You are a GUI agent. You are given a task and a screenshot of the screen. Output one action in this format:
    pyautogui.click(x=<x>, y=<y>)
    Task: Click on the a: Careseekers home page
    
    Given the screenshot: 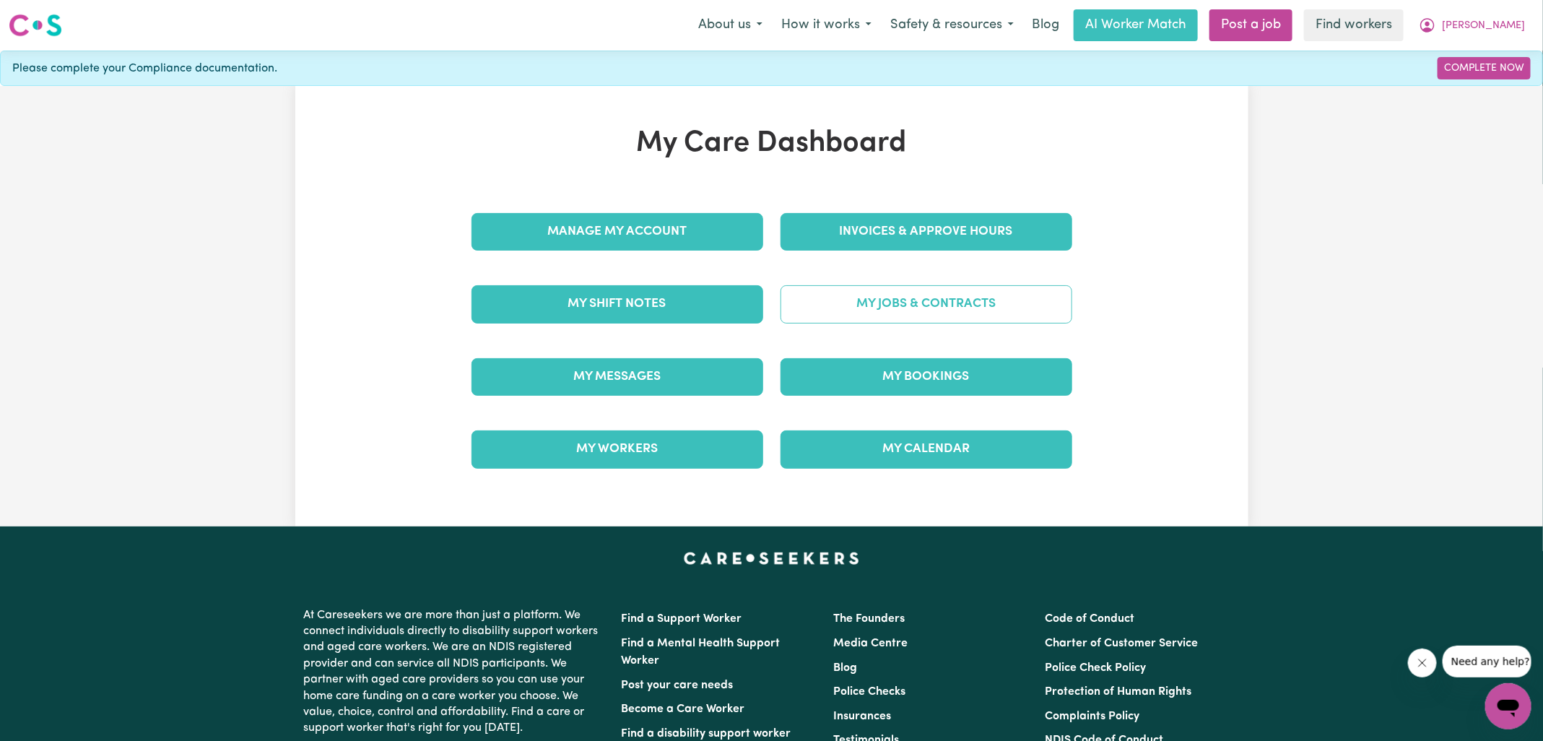 What is the action you would take?
    pyautogui.click(x=771, y=558)
    